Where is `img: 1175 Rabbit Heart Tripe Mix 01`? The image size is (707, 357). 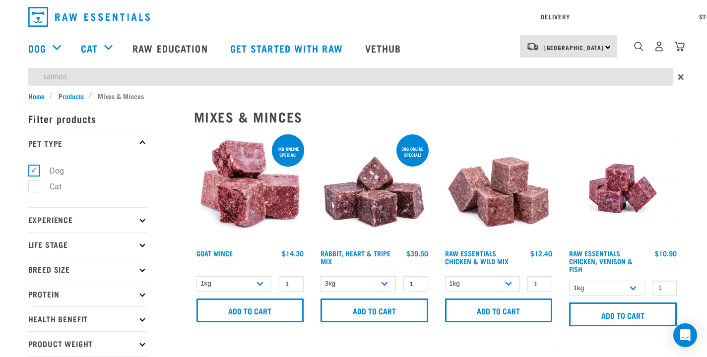 img: 1175 Rabbit Heart Tripe Mix 01 is located at coordinates (374, 188).